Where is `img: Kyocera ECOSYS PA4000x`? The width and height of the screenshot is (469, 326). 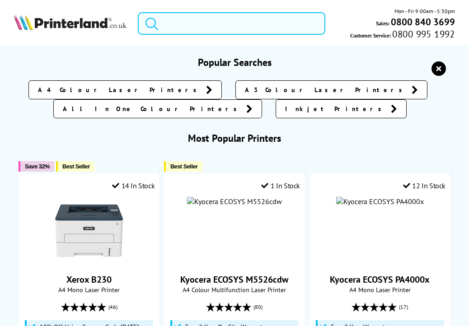
img: Kyocera ECOSYS PA4000x is located at coordinates (380, 202).